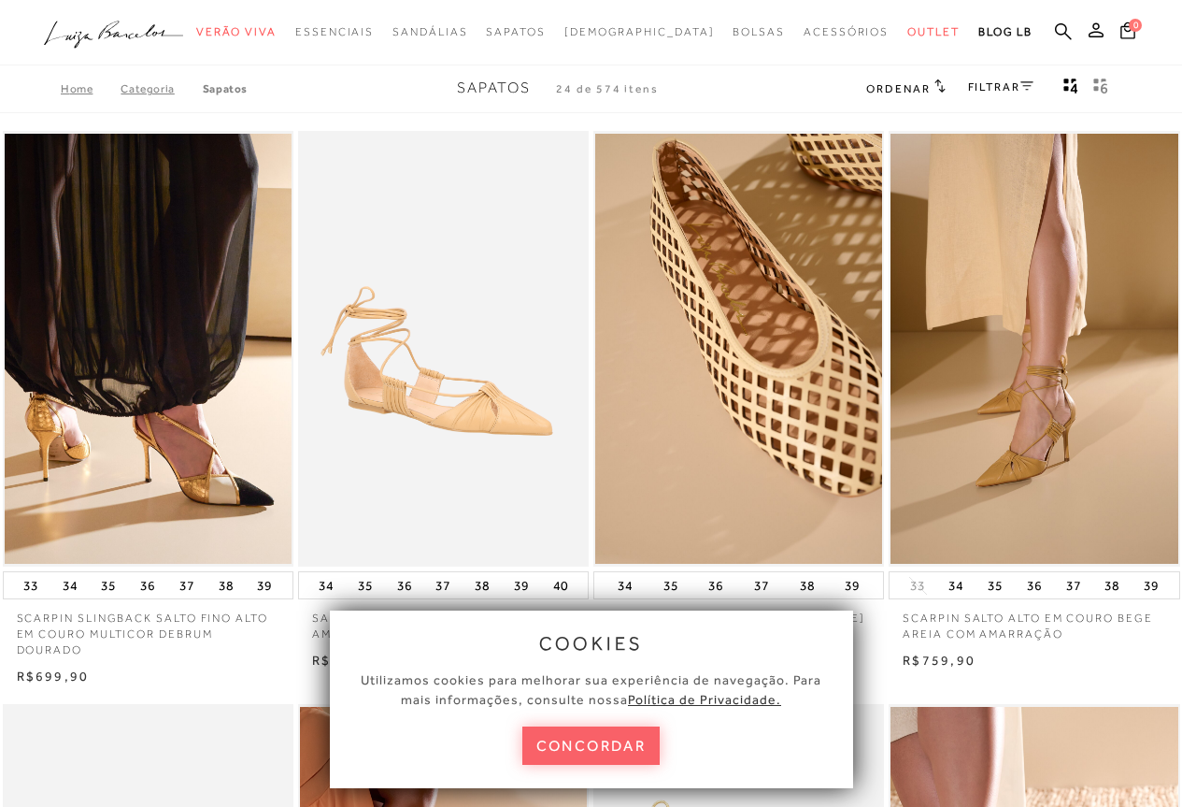 This screenshot has width=1182, height=807. What do you see at coordinates (1128, 33) in the screenshot?
I see `button: 0` at bounding box center [1128, 33].